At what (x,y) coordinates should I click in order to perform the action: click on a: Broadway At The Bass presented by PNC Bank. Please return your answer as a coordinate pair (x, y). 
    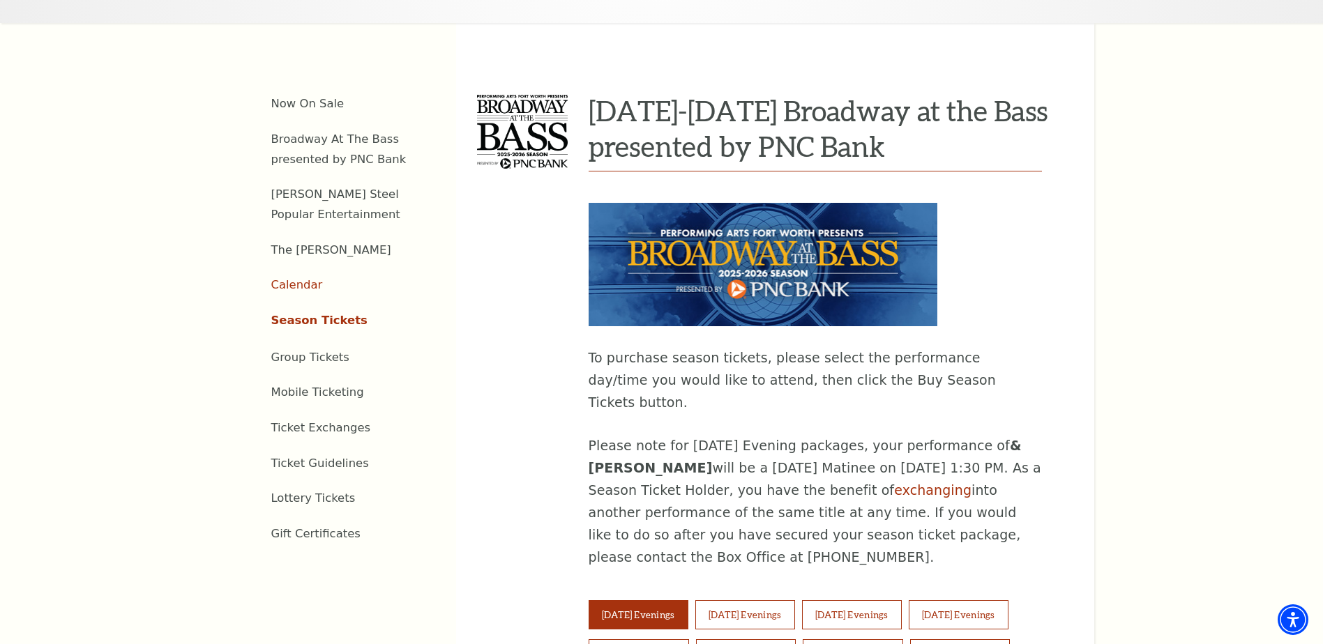
    Looking at the image, I should click on (339, 149).